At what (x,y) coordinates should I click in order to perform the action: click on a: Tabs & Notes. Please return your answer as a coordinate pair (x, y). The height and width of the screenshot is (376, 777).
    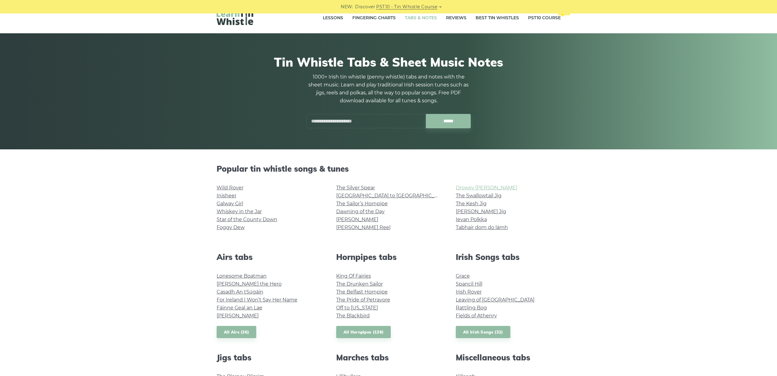
    Looking at the image, I should click on (421, 18).